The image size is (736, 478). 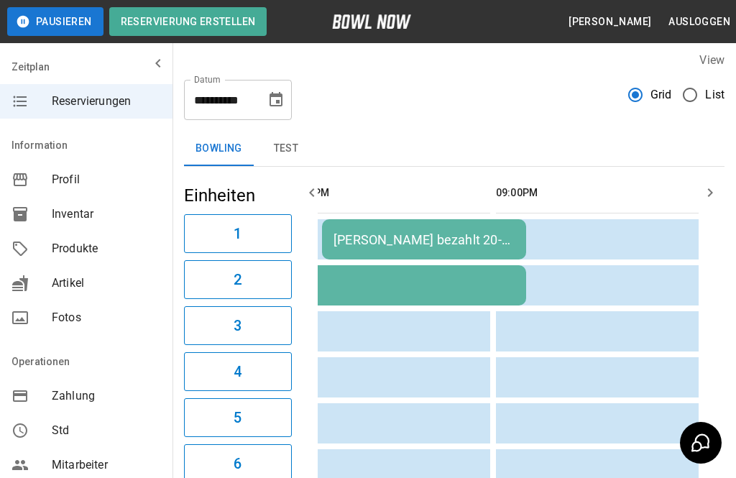 I want to click on button: Choose date, selected date is 24. Aug. 2025, so click(x=276, y=100).